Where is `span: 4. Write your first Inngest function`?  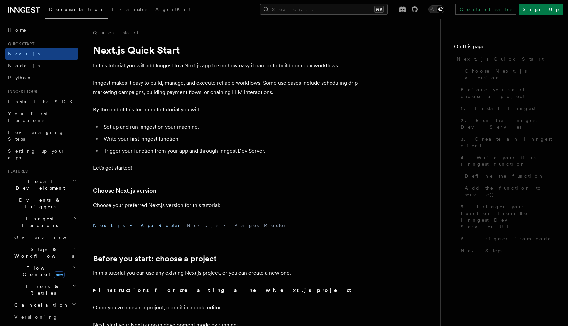
span: 4. Write your first Inngest function is located at coordinates (507, 161).